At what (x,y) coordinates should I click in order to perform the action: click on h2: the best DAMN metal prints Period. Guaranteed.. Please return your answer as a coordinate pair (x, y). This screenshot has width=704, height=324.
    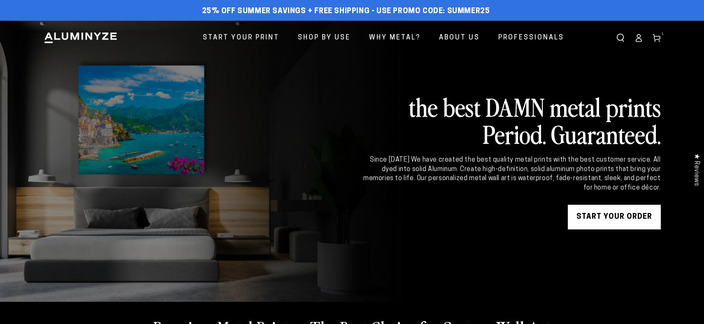
    Looking at the image, I should click on (511, 120).